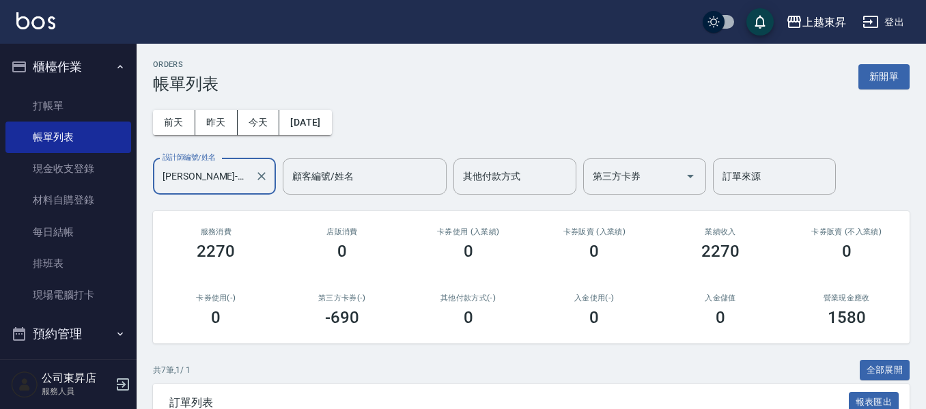  I want to click on a: 新開單, so click(884, 76).